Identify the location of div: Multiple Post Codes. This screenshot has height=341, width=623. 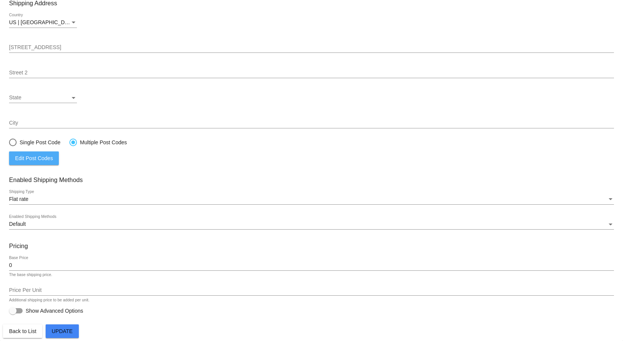
(102, 142).